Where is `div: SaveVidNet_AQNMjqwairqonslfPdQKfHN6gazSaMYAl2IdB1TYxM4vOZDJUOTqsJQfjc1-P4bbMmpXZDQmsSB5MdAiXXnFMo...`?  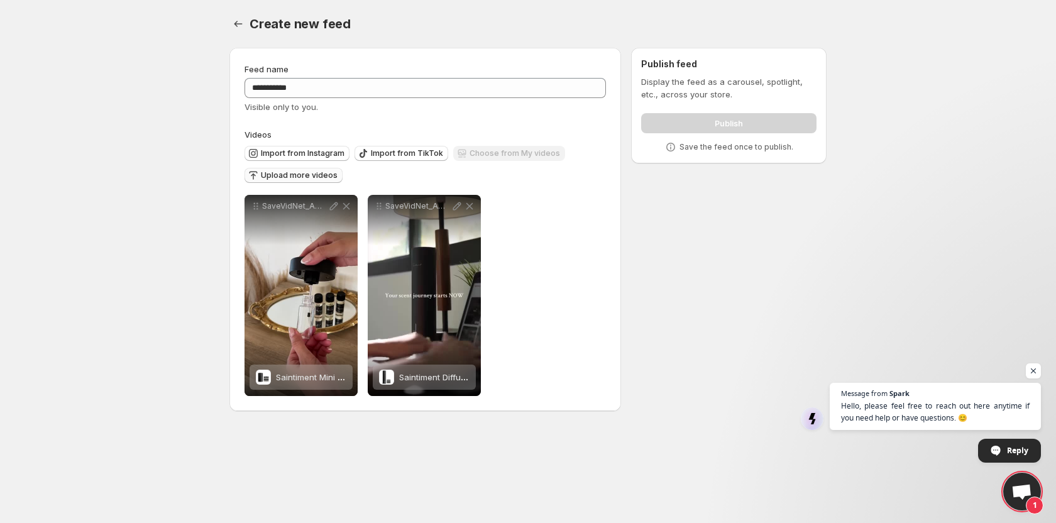 div: SaveVidNet_AQNMjqwairqonslfPdQKfHN6gazSaMYAl2IdB1TYxM4vOZDJUOTqsJQfjc1-P4bbMmpXZDQmsSB5MdAiXXnFMo... is located at coordinates (424, 295).